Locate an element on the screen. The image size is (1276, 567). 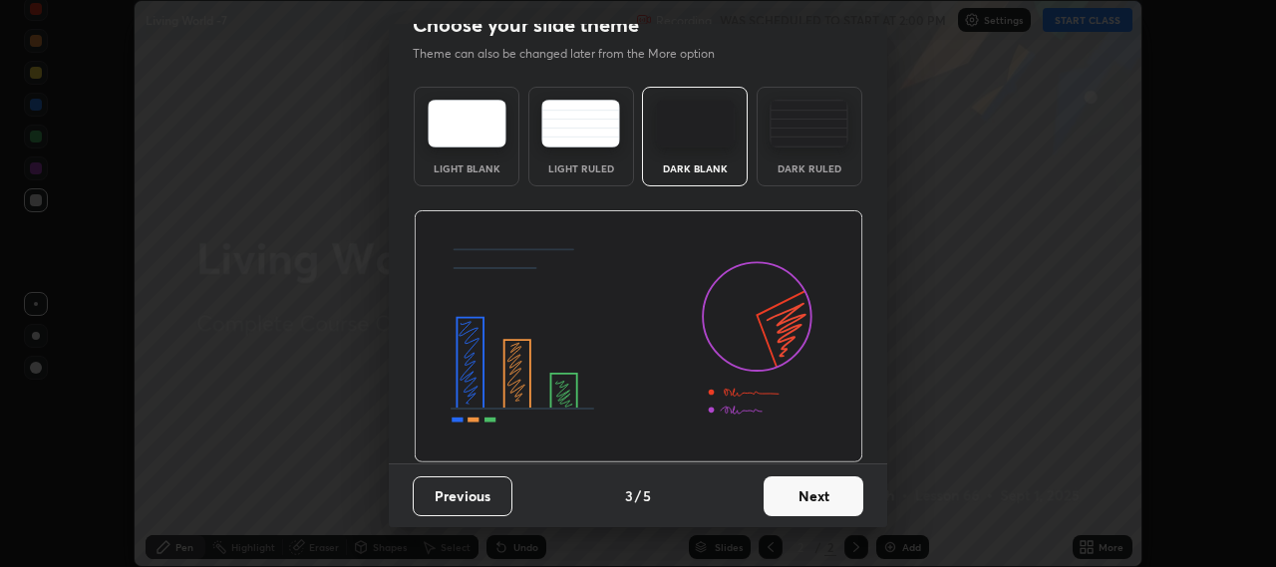
img: darkTheme.f0cc69e5.svg is located at coordinates (695, 124).